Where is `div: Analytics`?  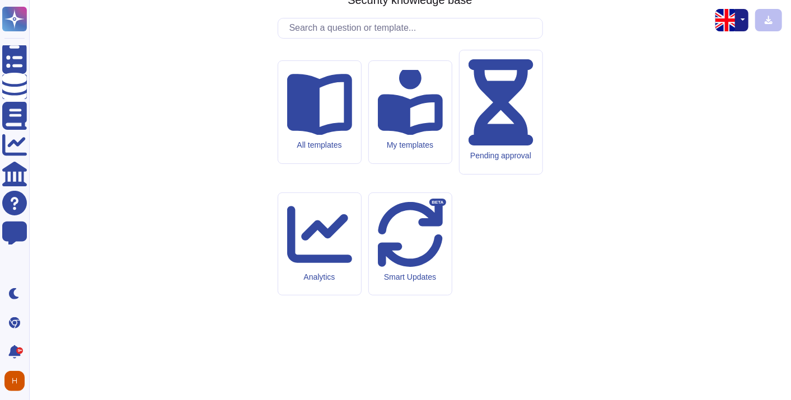 div: Analytics is located at coordinates (320, 277).